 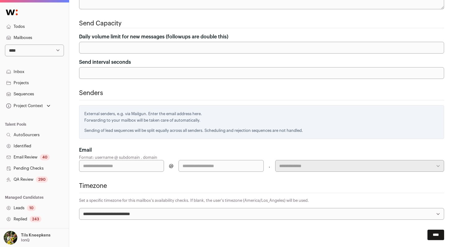 What do you see at coordinates (31, 208) in the screenshot?
I see `div: 10` at bounding box center [31, 208].